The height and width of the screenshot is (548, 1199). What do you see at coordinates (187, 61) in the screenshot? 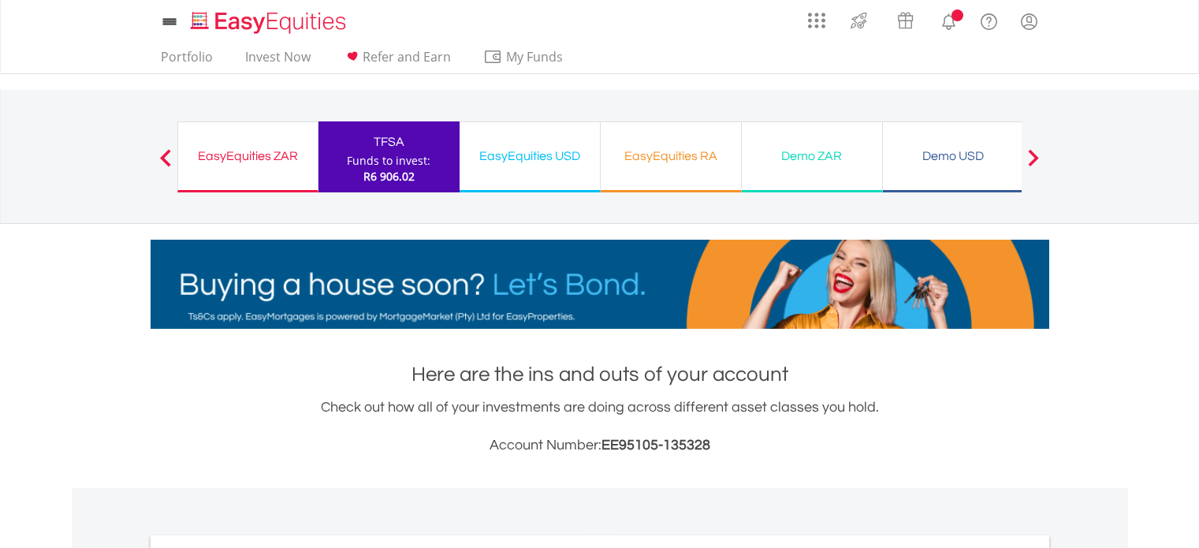
I see `a: Portfolio` at bounding box center [187, 61].